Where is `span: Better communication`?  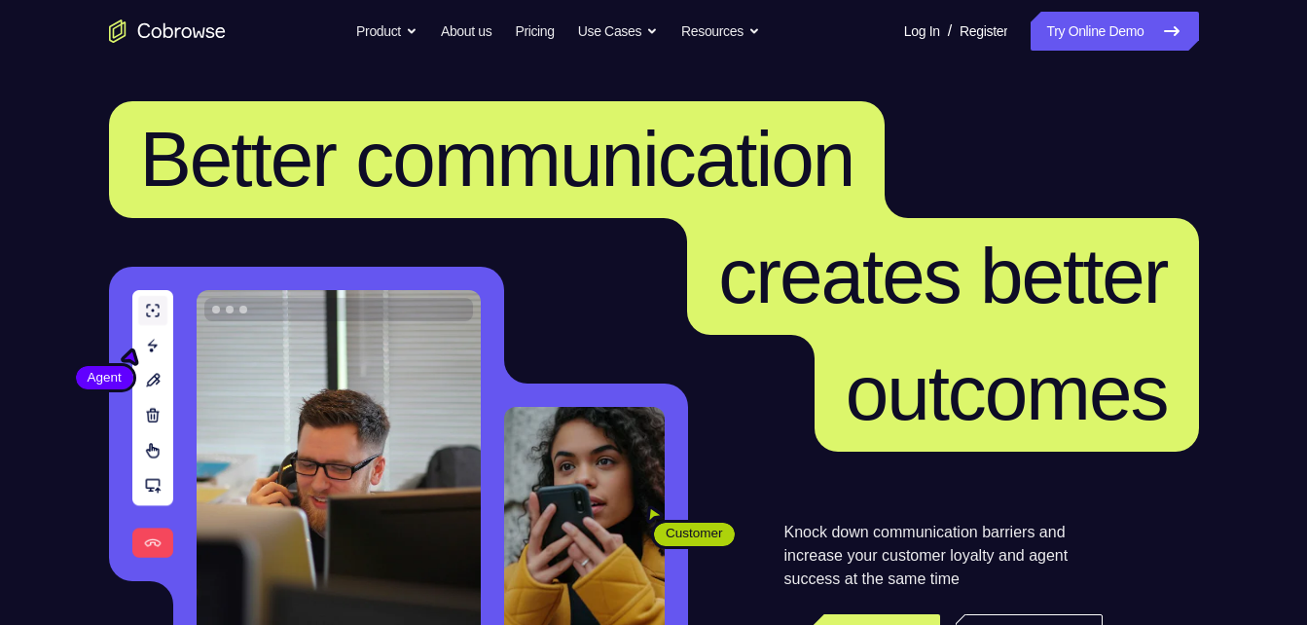
span: Better communication is located at coordinates (497, 159).